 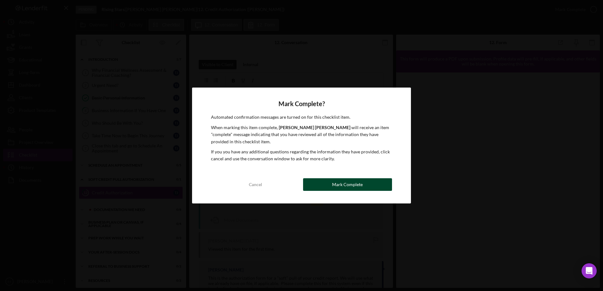 What do you see at coordinates (347, 185) in the screenshot?
I see `div: Mark Complete` at bounding box center [347, 185].